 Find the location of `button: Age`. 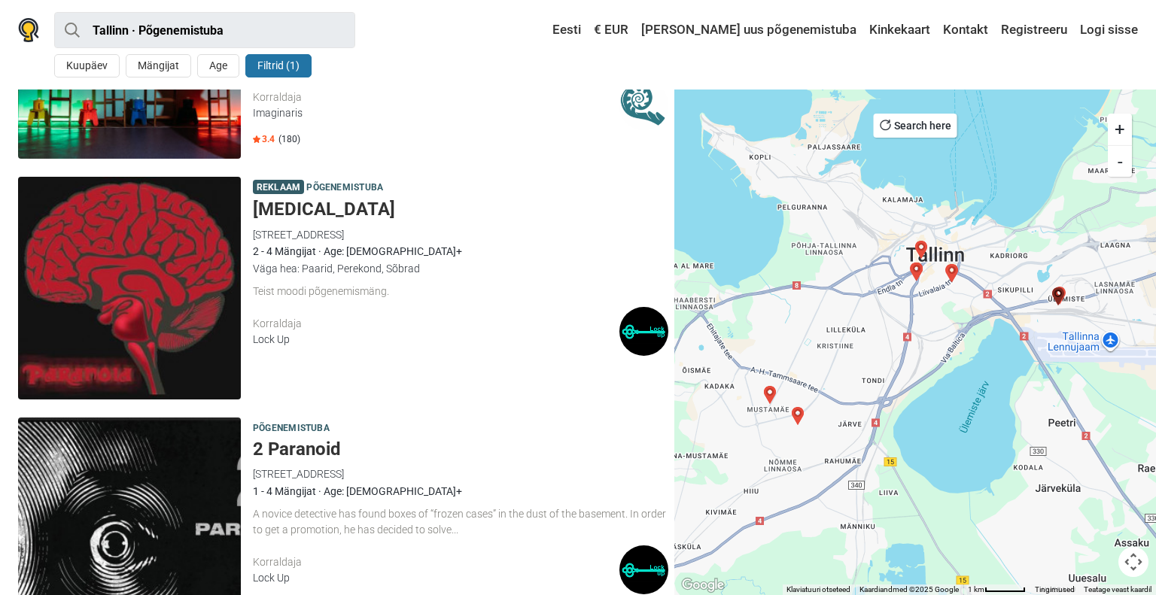

button: Age is located at coordinates (218, 65).